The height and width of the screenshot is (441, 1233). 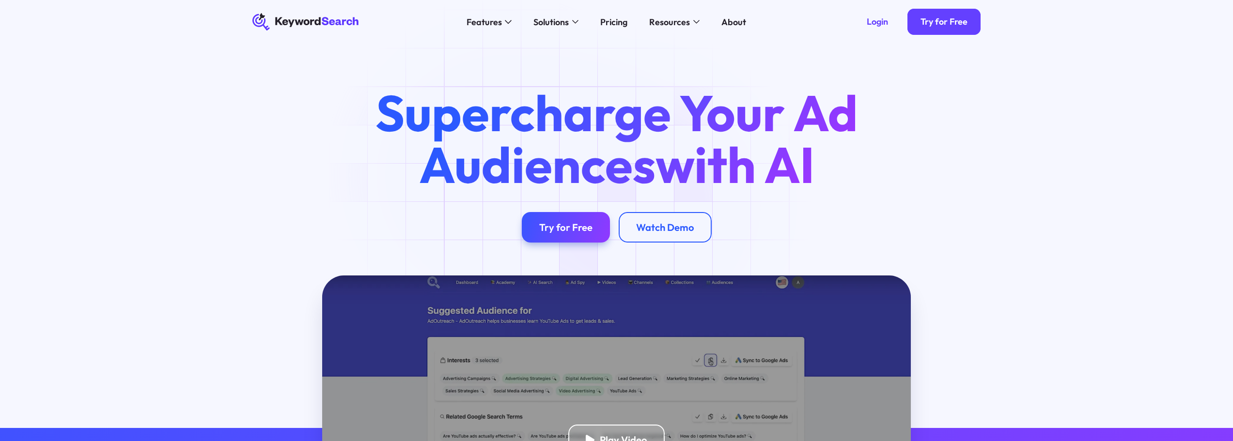 I want to click on div: Login, so click(x=878, y=22).